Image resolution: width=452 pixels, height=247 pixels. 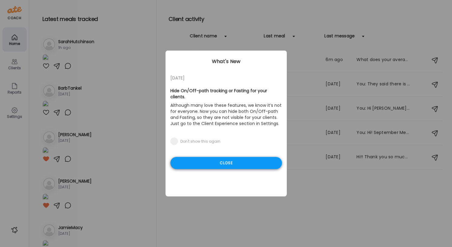 What do you see at coordinates (226, 114) in the screenshot?
I see `p: Although many love these features, we know it’s not for everyone. Now you can hide both On/Off-pa...` at bounding box center [226, 114].